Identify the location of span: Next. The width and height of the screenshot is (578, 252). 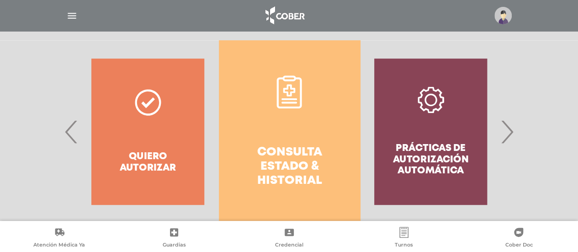
(506, 132).